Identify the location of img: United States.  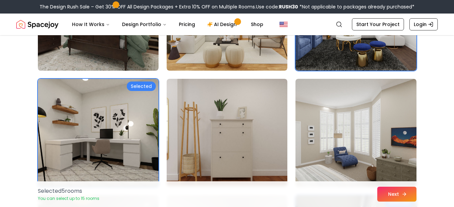
(283, 24).